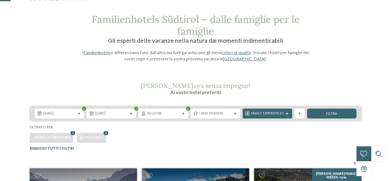 This screenshot has height=181, width=391. What do you see at coordinates (267, 114) in the screenshot?
I see `span: Family Experiences` at bounding box center [267, 114].